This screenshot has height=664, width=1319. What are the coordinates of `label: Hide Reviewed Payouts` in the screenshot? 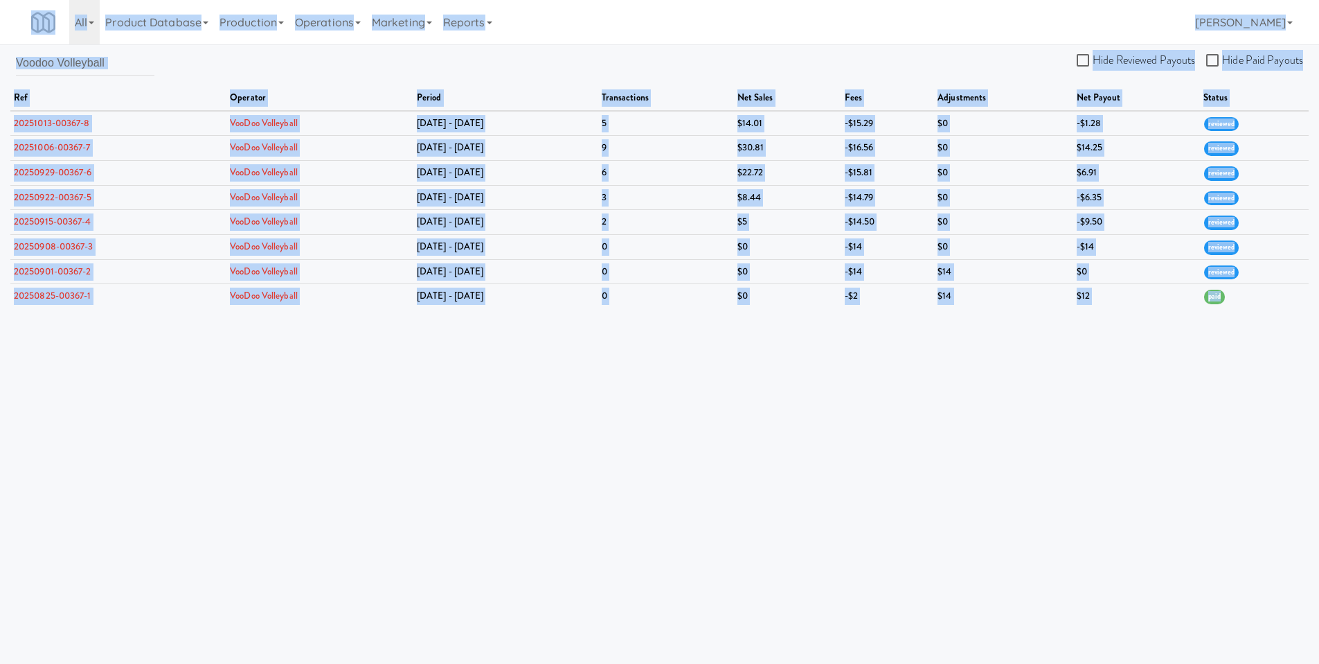 It's located at (1136, 60).